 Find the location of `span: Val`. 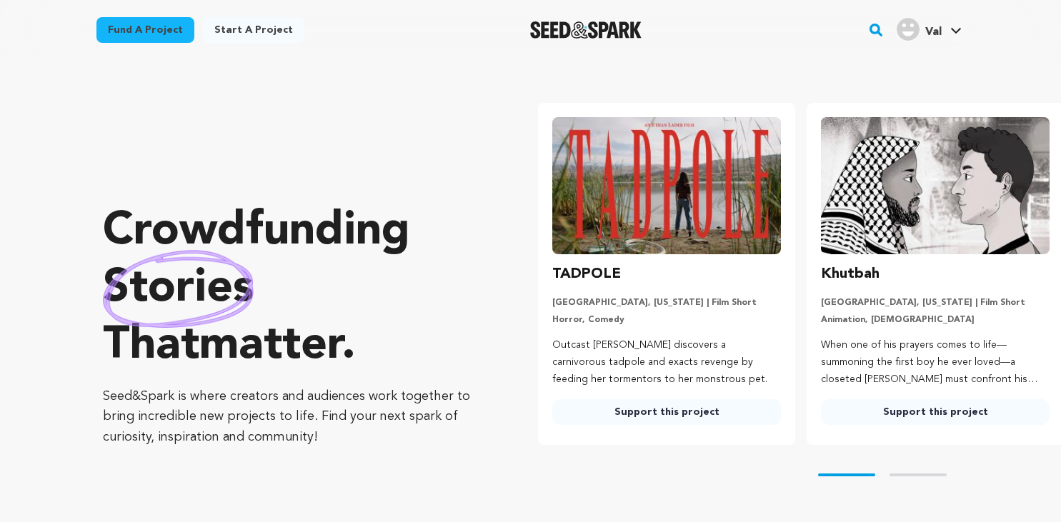

span: Val is located at coordinates (933, 32).